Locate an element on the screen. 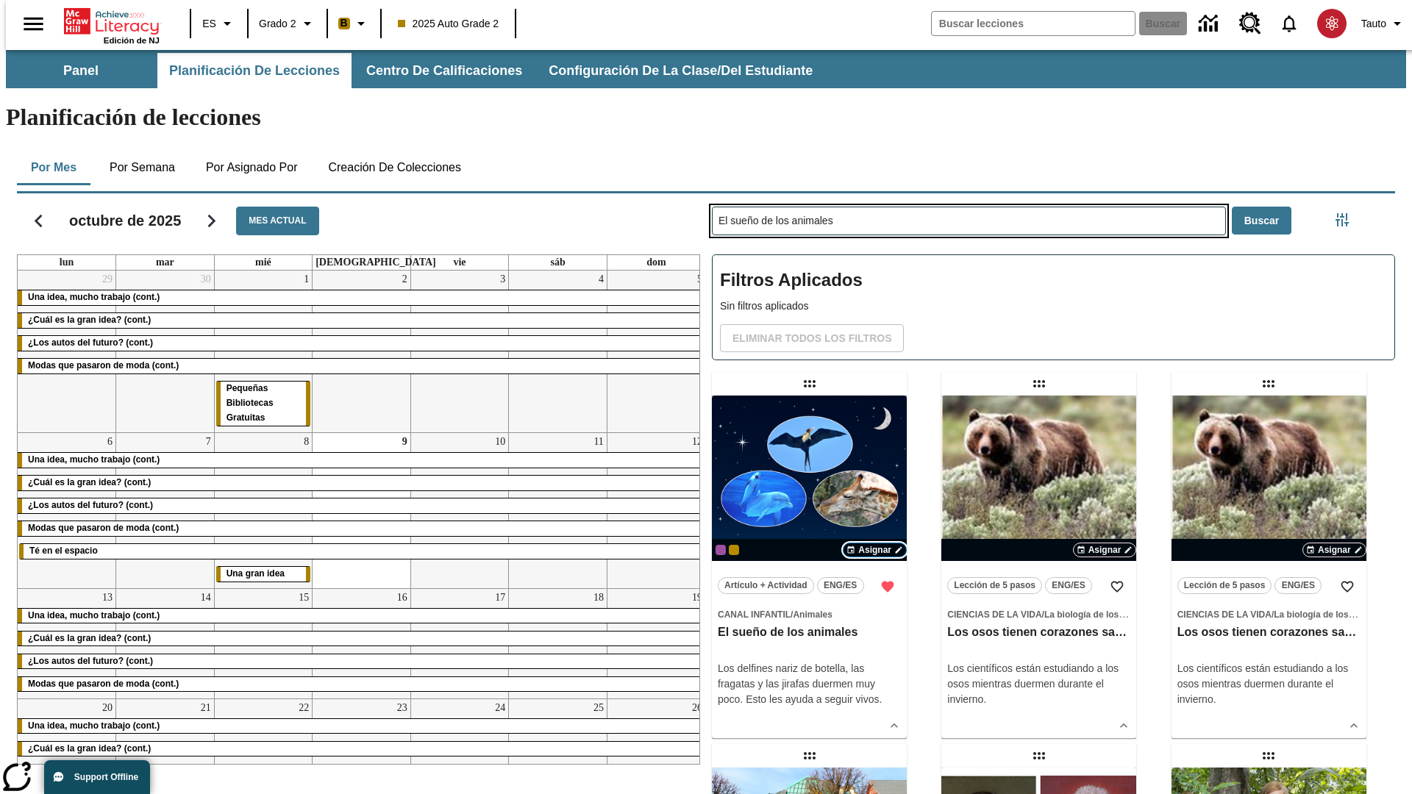 This screenshot has height=794, width=1412. a: 8 de octubre de 2025 is located at coordinates (306, 442).